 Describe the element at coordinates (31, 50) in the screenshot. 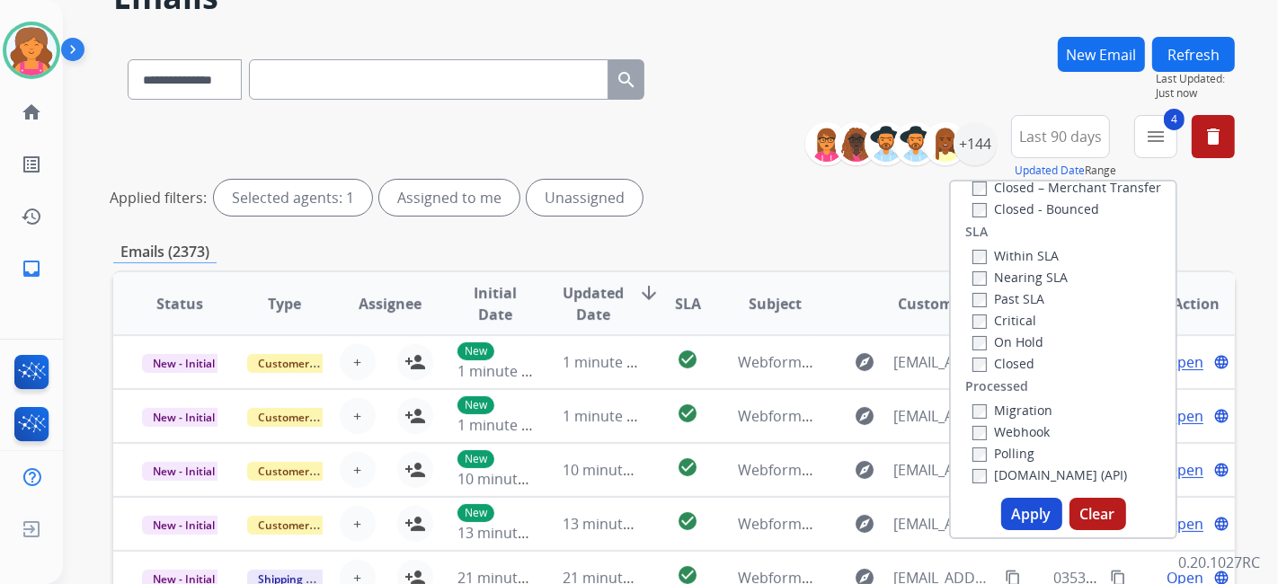

I see `img: avatar` at that location.